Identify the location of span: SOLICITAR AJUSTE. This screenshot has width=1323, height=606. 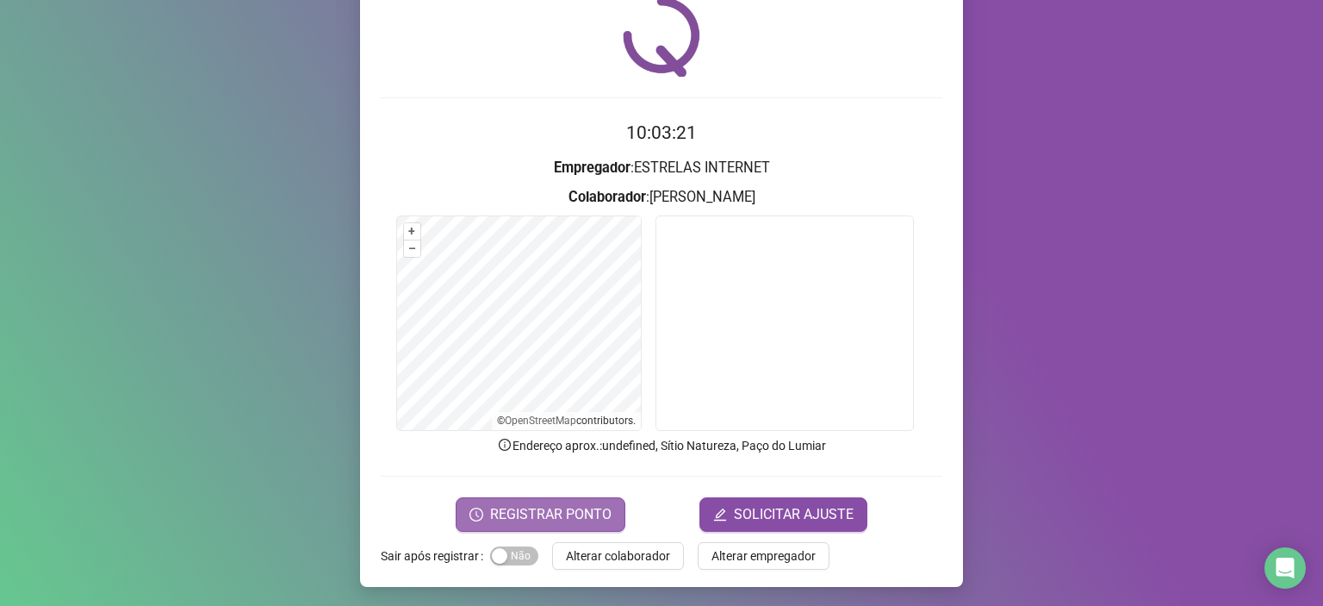
(793, 514).